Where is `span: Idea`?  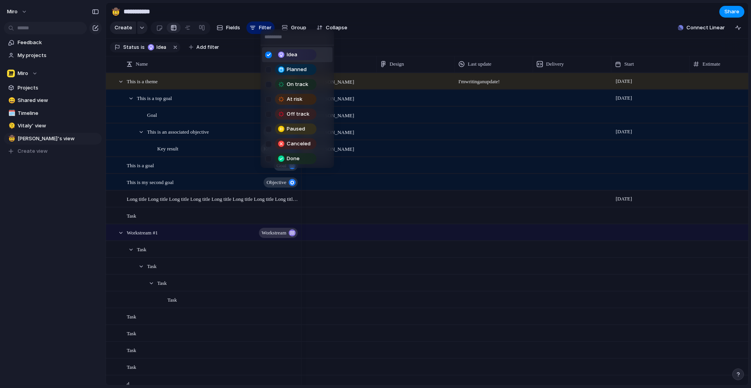
span: Idea is located at coordinates (292, 55).